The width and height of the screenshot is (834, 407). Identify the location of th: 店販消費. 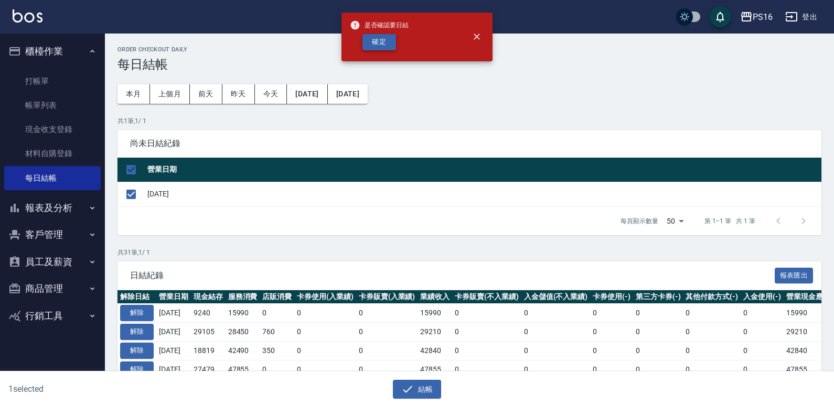
(277, 297).